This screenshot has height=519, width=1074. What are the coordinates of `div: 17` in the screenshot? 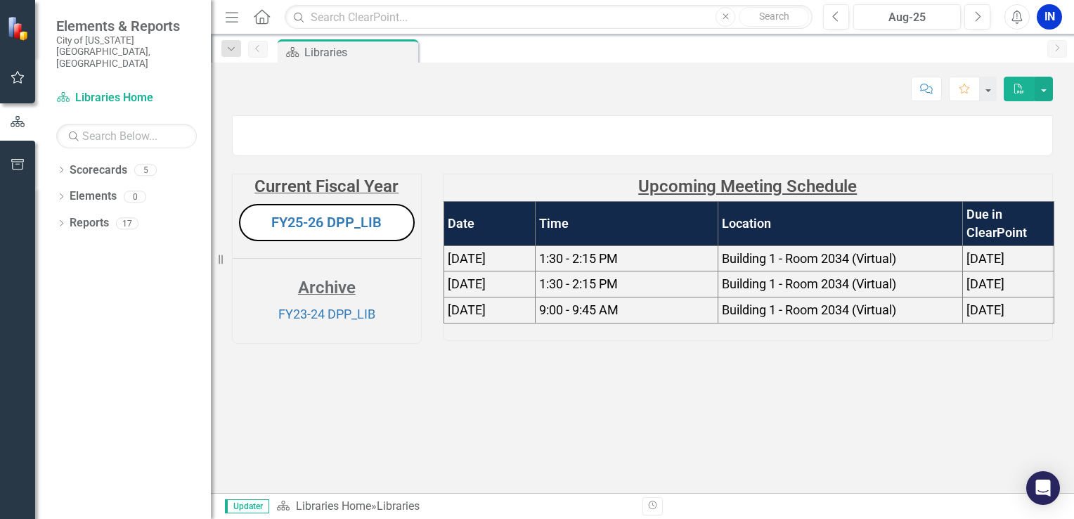 It's located at (127, 223).